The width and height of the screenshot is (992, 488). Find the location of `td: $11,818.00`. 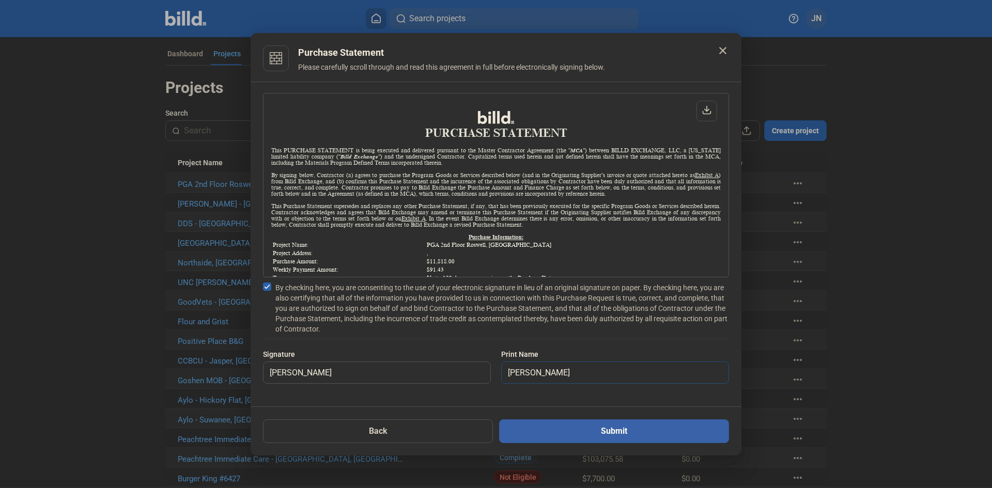

td: $11,818.00 is located at coordinates (573, 261).